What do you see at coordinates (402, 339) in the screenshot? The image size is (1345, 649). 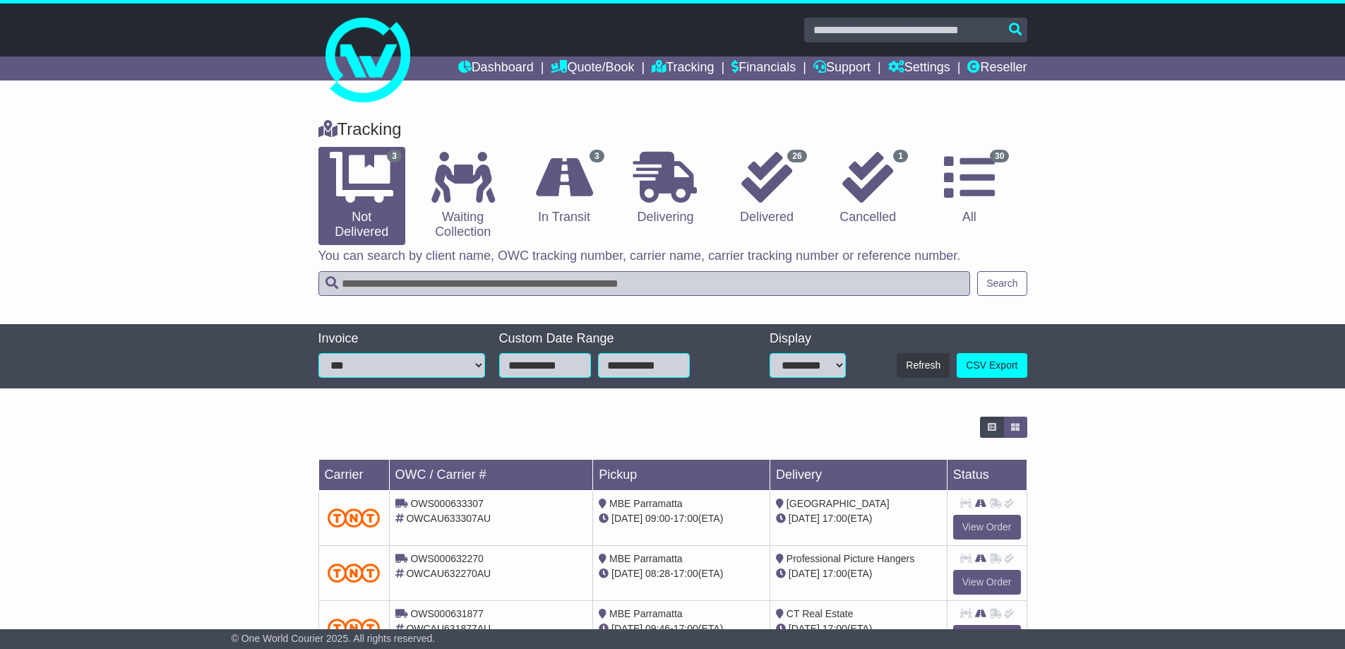 I see `div: Invoice` at bounding box center [402, 339].